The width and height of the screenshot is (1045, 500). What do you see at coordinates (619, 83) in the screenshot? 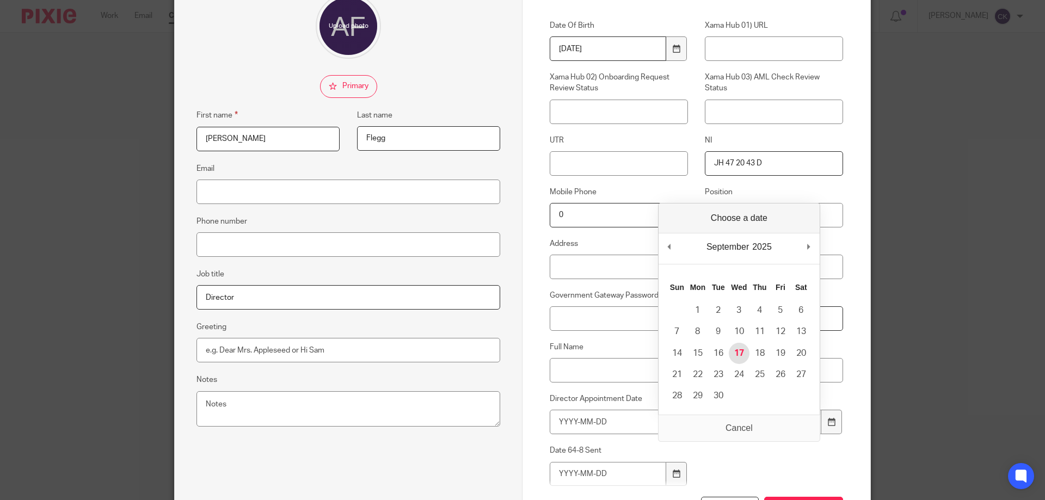
I see `label: Xama Hub 02) Onboarding Request Review Status` at bounding box center [619, 83].